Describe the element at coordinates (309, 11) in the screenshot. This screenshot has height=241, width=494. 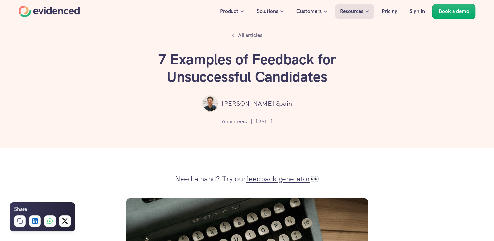
I see `p: Customers` at that location.